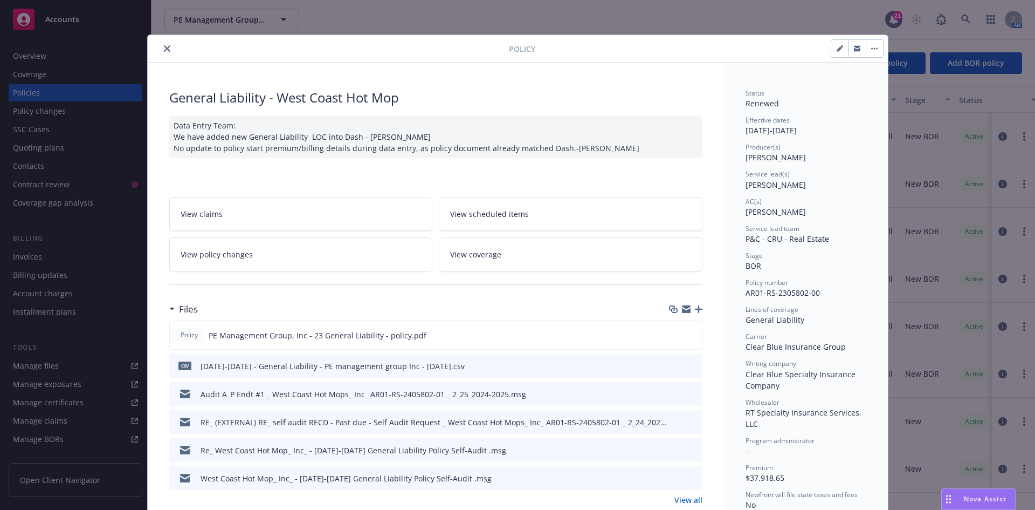 The width and height of the screenshot is (1035, 510). Describe the element at coordinates (434, 422) in the screenshot. I see `div: RE_ (EXTERNAL) RE_ self audit RECD - Past due - Self Audit Request _ West Coast Hot Mops_ Inc_ AR...` at that location.